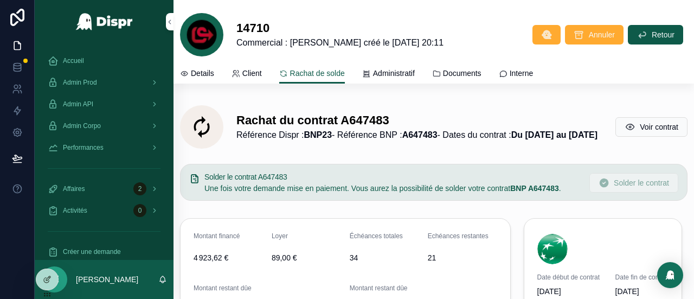 Image resolution: width=694 pixels, height=299 pixels. Describe the element at coordinates (602, 35) in the screenshot. I see `span: Annuler` at that location.